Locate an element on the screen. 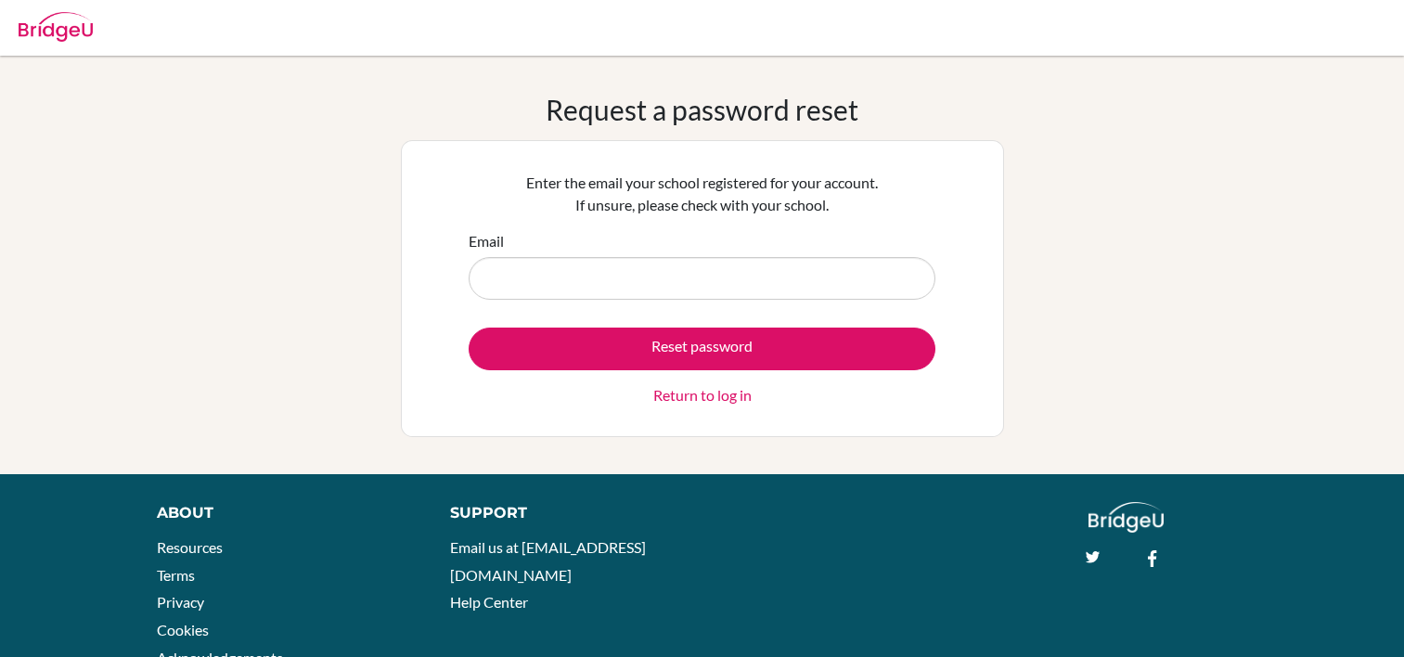 Image resolution: width=1404 pixels, height=657 pixels. img: logo_white@2x-f4f0deed5e89b7ecb1c2cc34c3e3d731f90f0f143d5ea2071677605dd97b5244.png is located at coordinates (1125, 517).